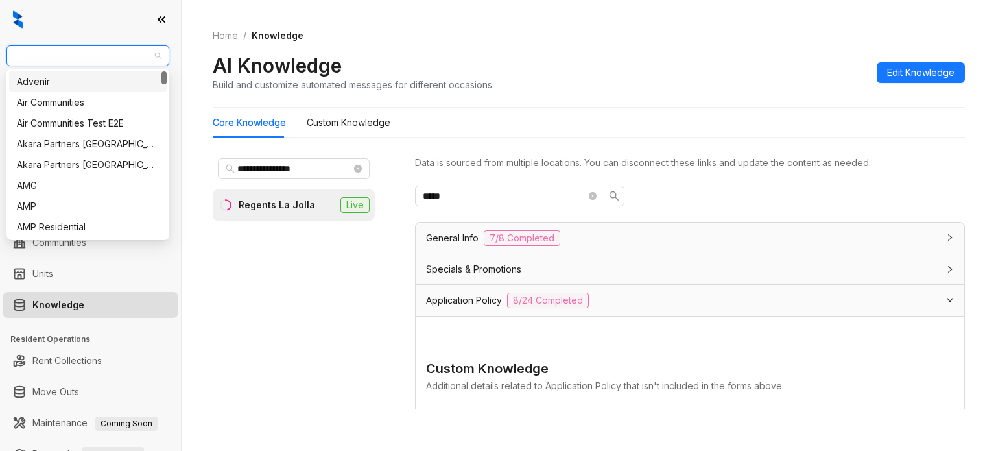 The image size is (996, 451). Describe the element at coordinates (921, 73) in the screenshot. I see `button: Edit Knowledge` at that location.